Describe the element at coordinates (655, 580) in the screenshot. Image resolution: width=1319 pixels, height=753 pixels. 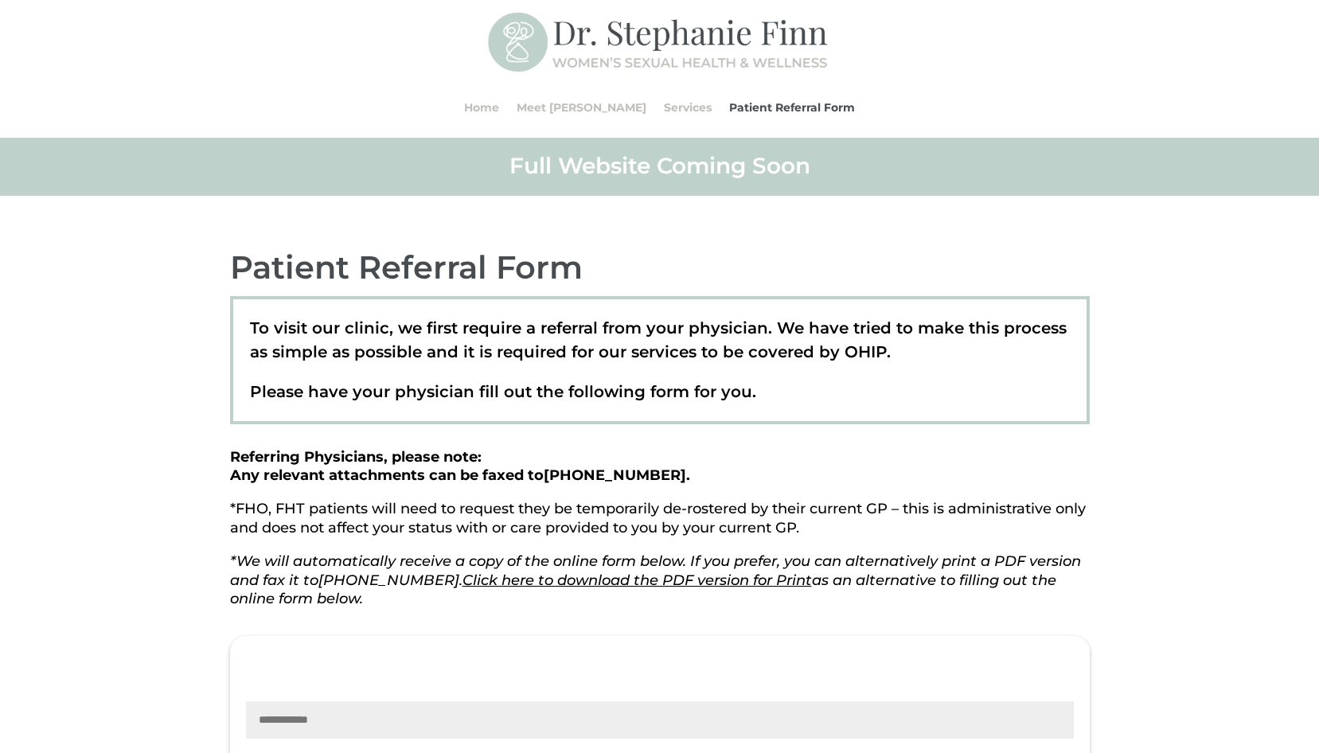
I see `em: *We will automatically receive a copy of the online form below. If you prefer, you can alternativ...` at that location.